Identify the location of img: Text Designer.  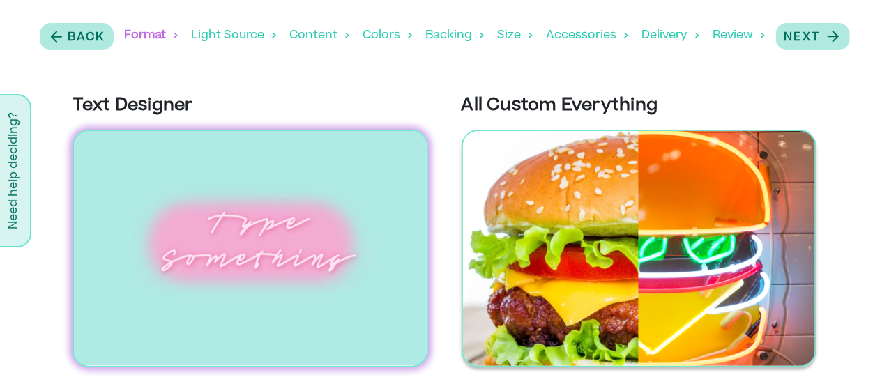
(250, 248).